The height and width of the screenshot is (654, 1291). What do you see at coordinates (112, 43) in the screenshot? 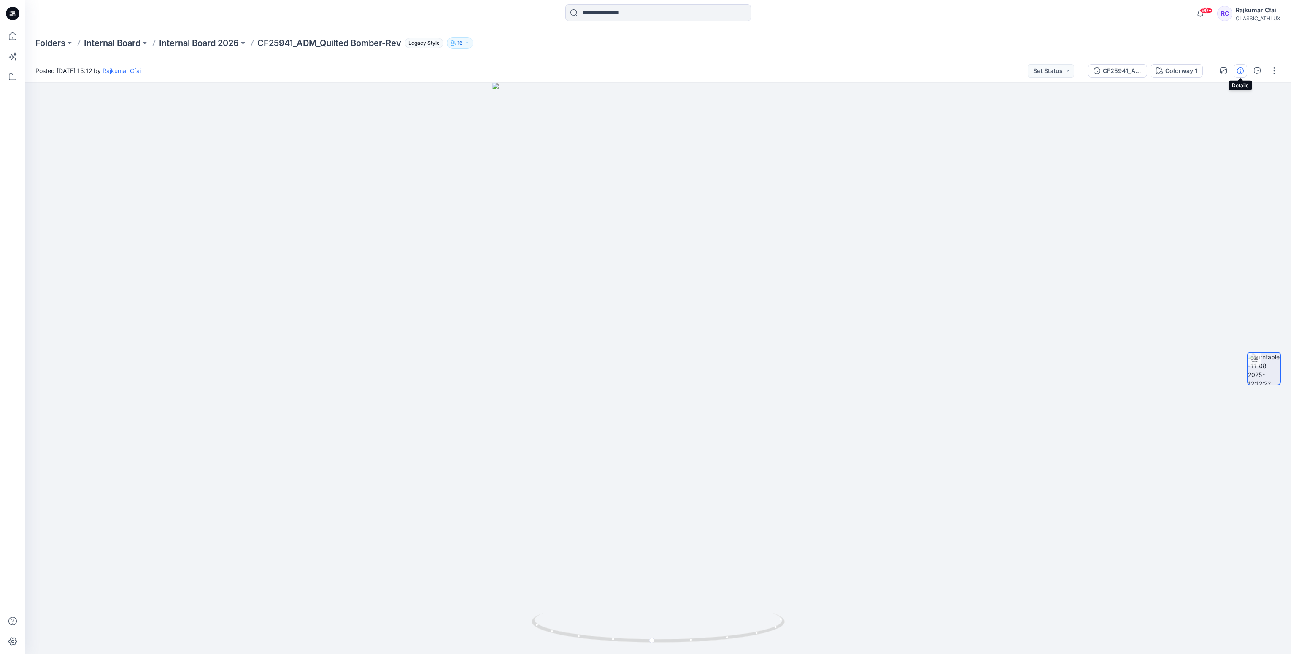
I see `a: Internal Board` at bounding box center [112, 43].